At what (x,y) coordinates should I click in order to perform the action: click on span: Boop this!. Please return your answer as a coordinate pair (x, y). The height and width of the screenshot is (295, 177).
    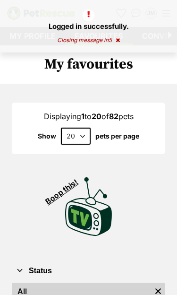
    Looking at the image, I should click on (65, 189).